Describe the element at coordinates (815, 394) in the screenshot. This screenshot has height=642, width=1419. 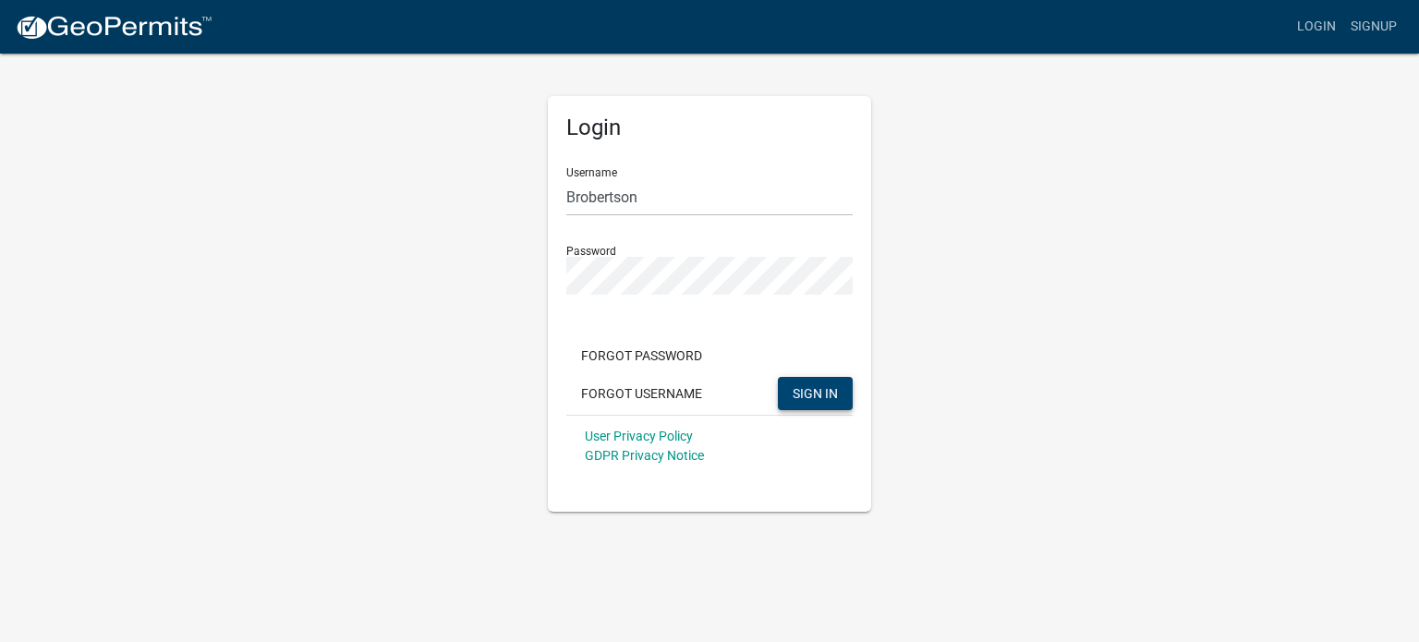
I see `button: SIGN IN` at that location.